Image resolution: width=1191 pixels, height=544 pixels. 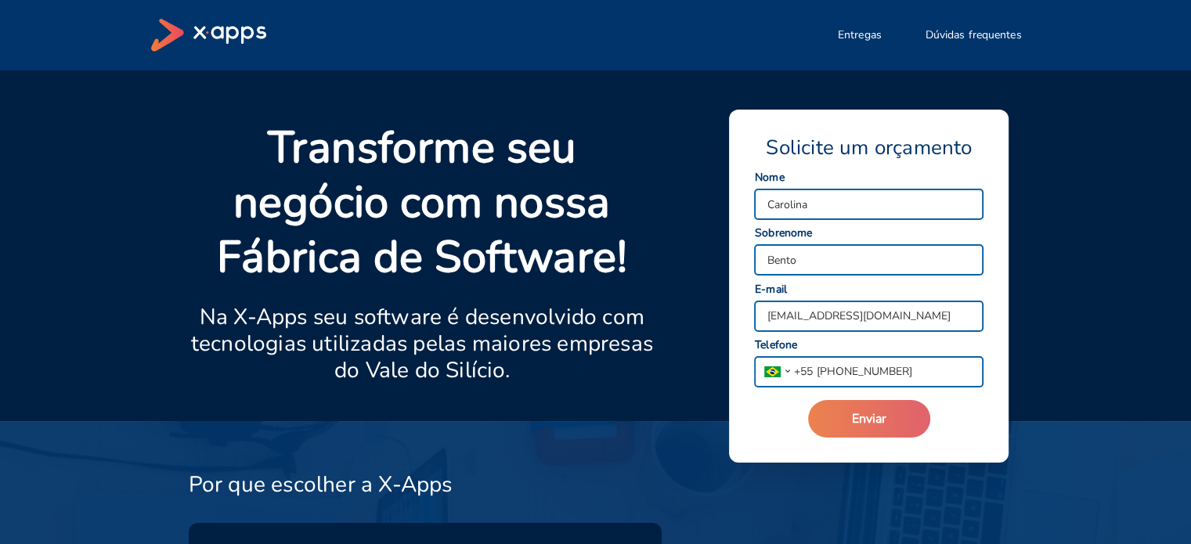 What do you see at coordinates (869, 419) in the screenshot?
I see `button: Enviar` at bounding box center [869, 419].